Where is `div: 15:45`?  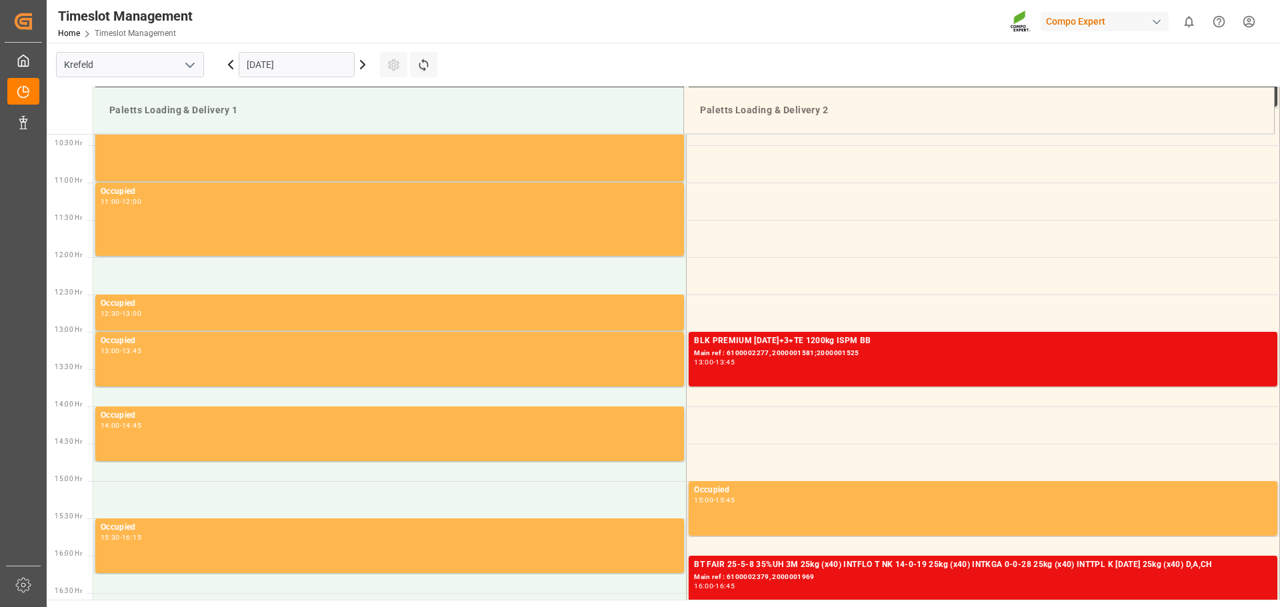
div: 15:45 is located at coordinates (724, 500).